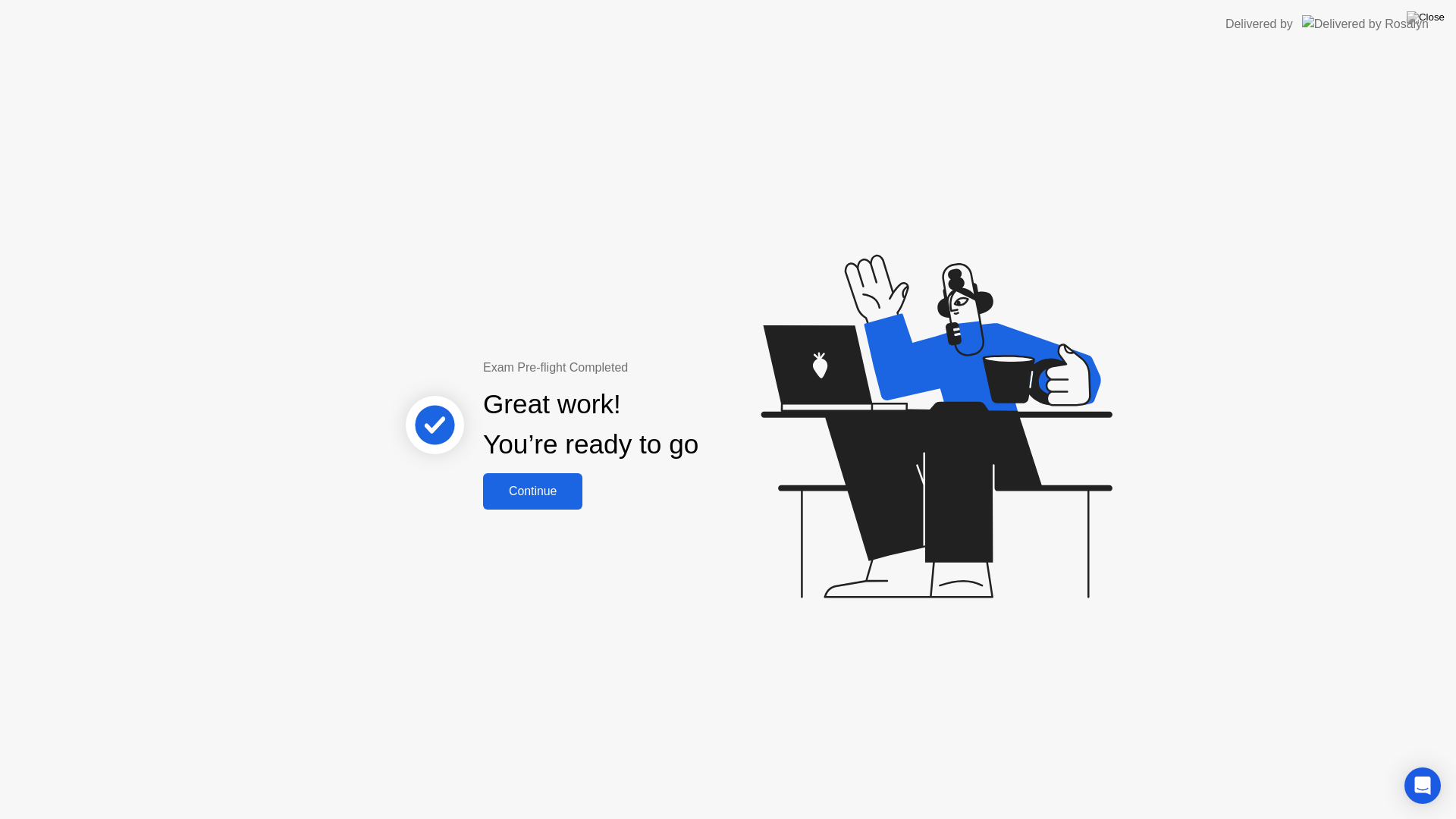  Describe the element at coordinates (1366, 24) in the screenshot. I see `img: Delivered by Rosalyn` at that location.